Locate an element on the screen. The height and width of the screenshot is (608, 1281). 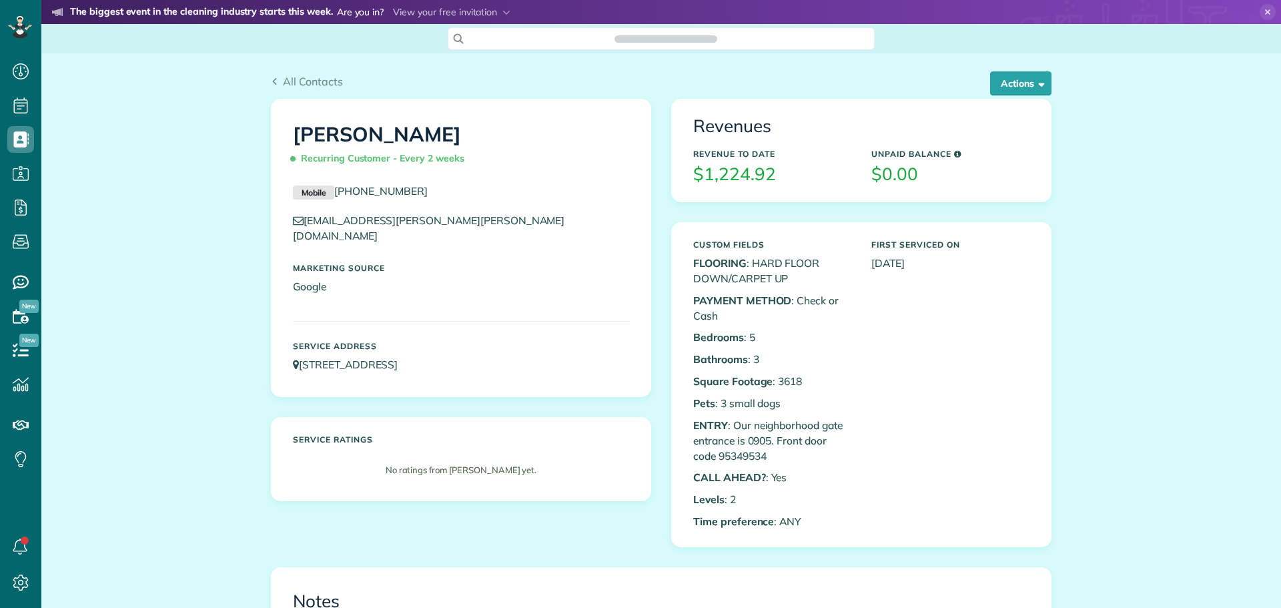
p: : 2 is located at coordinates (772, 499).